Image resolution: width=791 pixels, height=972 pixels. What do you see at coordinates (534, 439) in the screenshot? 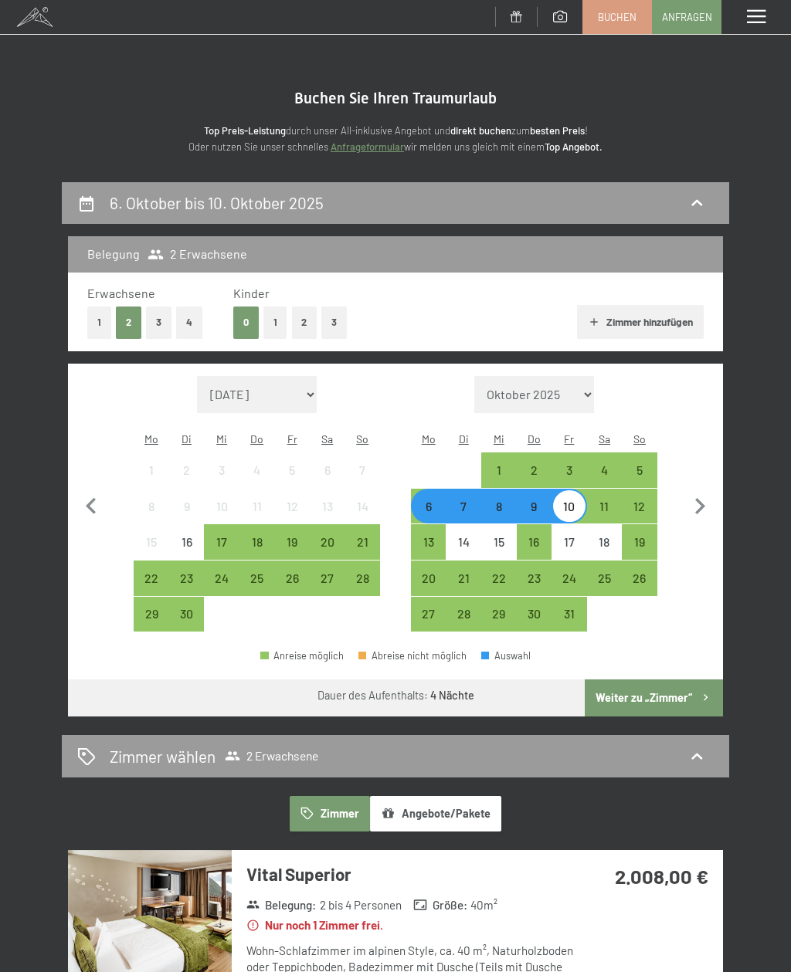
I see `abbr: Donnerstag` at bounding box center [534, 439].